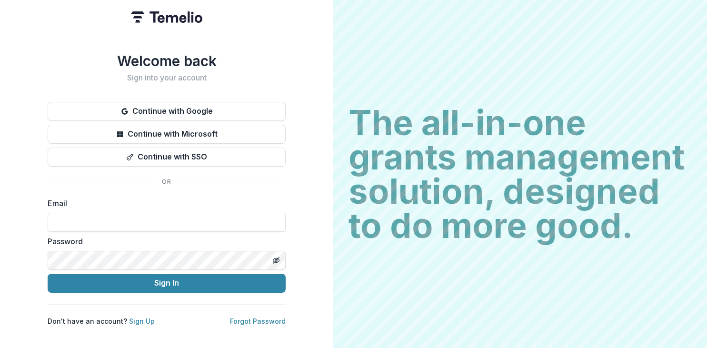  Describe the element at coordinates (167, 61) in the screenshot. I see `h1: Welcome back` at that location.